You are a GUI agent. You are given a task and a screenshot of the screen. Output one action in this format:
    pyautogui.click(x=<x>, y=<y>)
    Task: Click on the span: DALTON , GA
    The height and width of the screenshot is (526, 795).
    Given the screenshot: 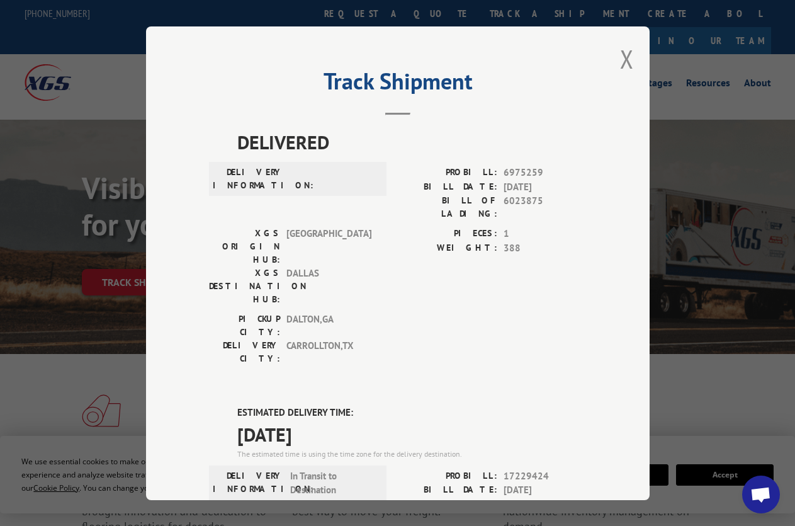 What is the action you would take?
    pyautogui.click(x=329, y=326)
    